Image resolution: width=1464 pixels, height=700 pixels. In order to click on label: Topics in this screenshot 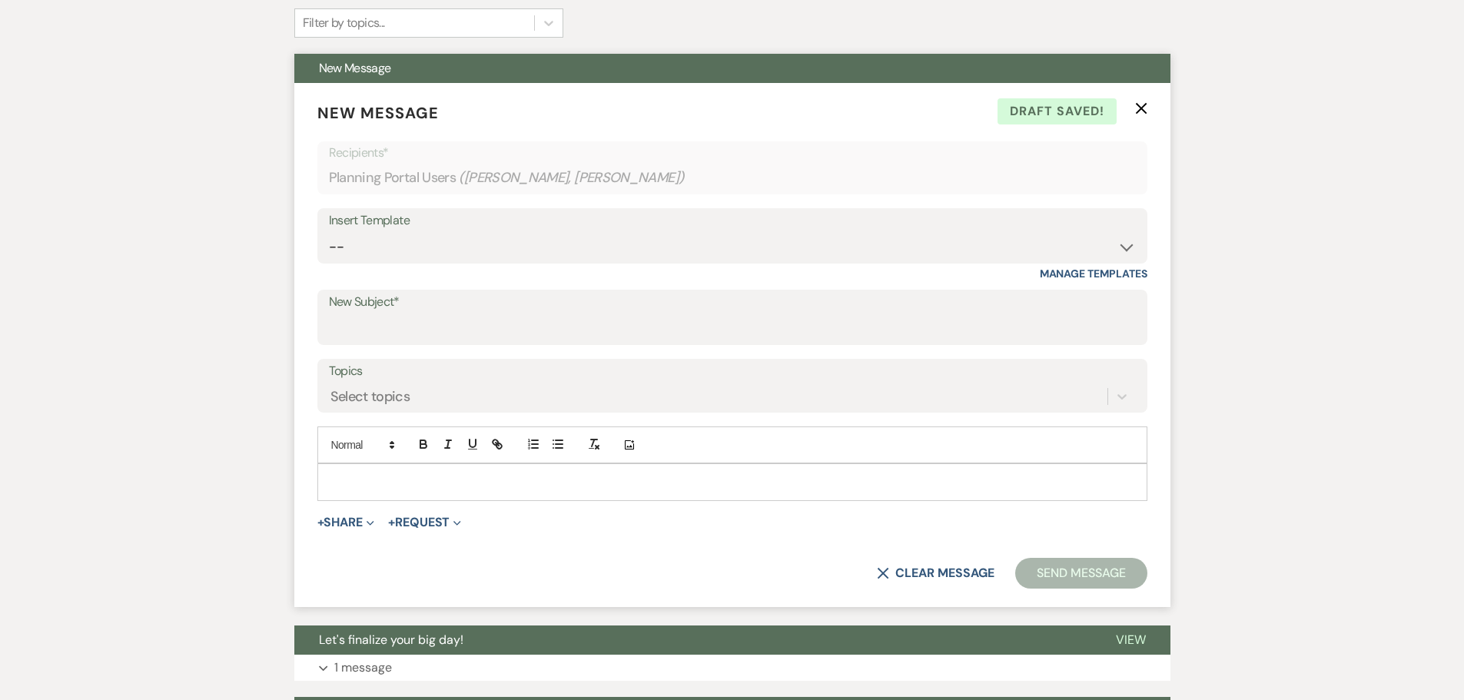, I will do `click(732, 371)`.